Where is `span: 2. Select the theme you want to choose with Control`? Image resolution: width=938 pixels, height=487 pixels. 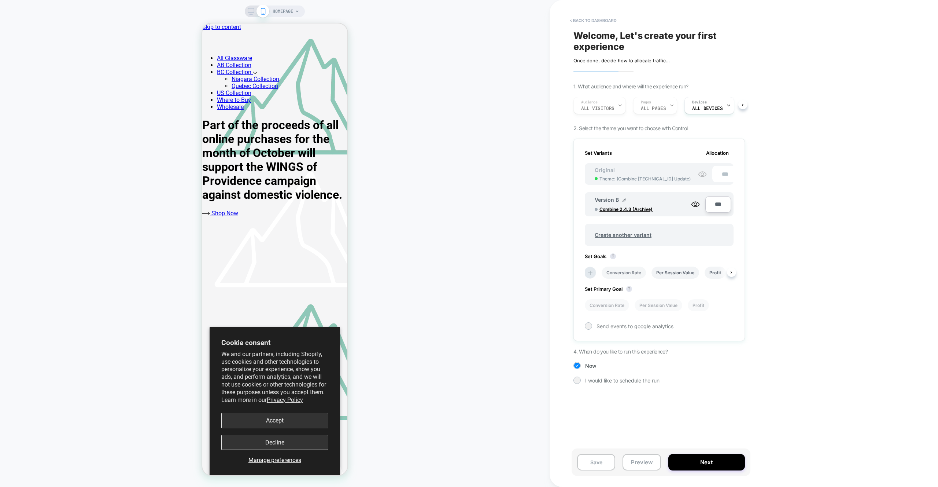 span: 2. Select the theme you want to choose with Control is located at coordinates (630, 128).